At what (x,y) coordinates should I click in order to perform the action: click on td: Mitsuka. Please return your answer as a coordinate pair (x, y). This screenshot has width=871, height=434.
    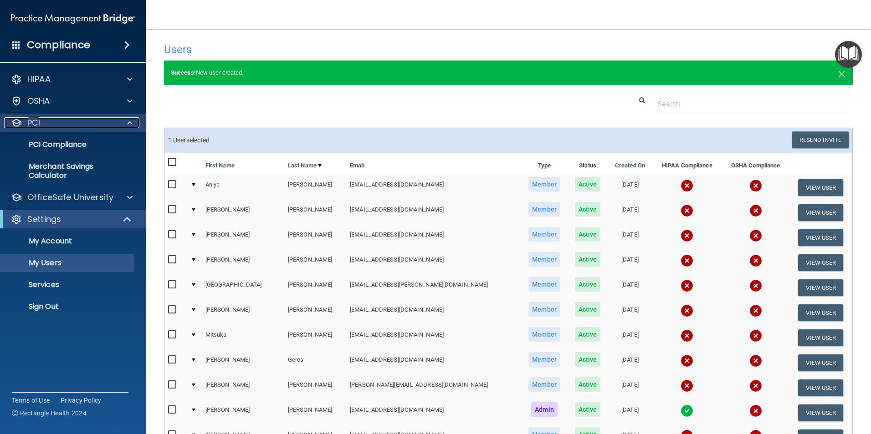
    Looking at the image, I should click on (243, 338).